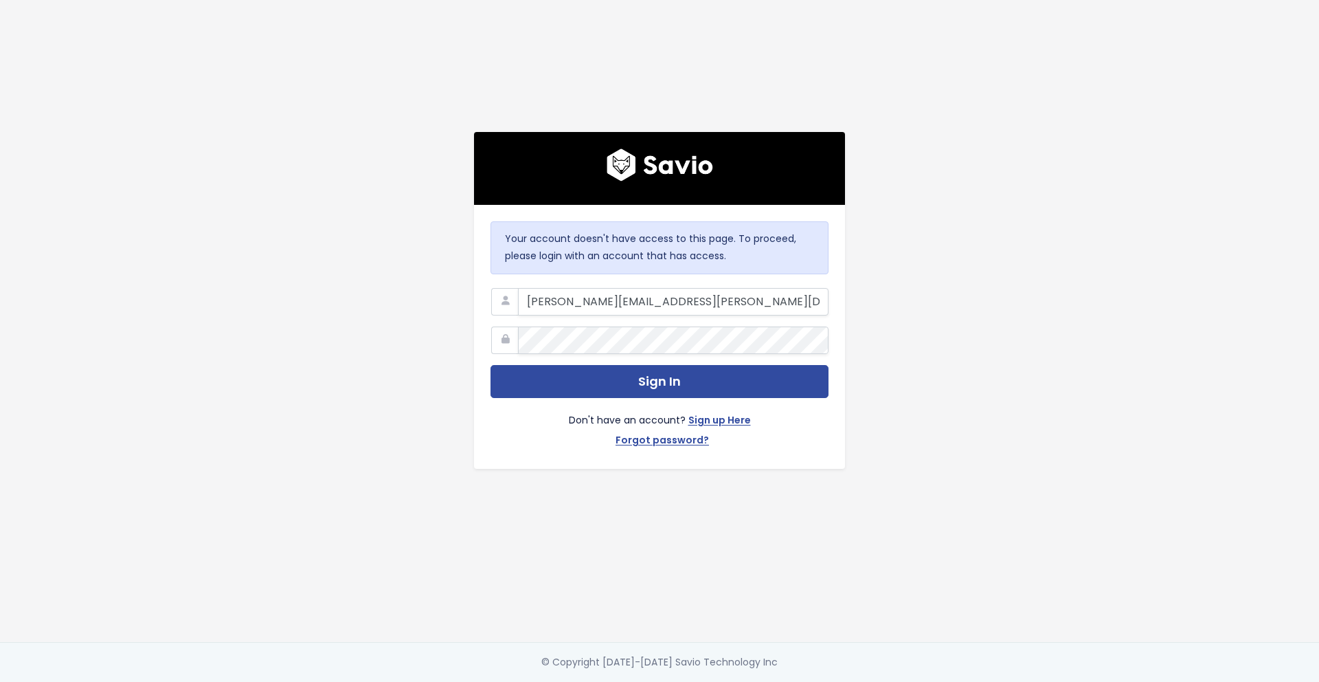  Describe the element at coordinates (660, 247) in the screenshot. I see `p: Your account doesn't have access to this page. To proceed, please login with an account that has ...` at that location.